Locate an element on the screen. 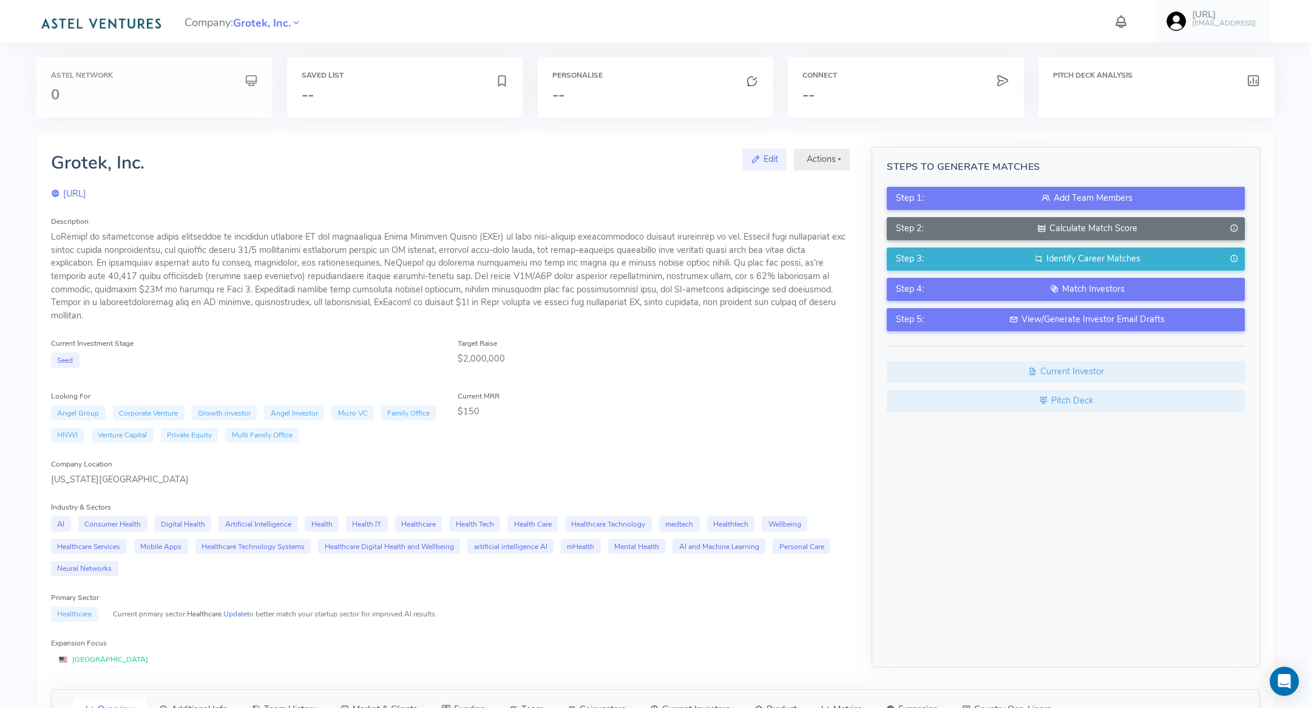 This screenshot has width=1311, height=708. a: Edit is located at coordinates (764, 160).